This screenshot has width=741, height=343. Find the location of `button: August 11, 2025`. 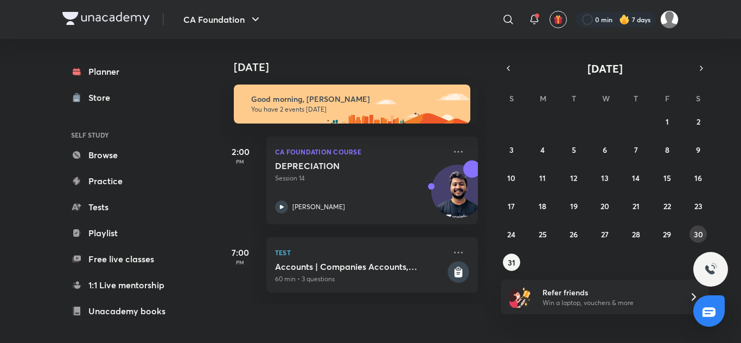

button: August 11, 2025 is located at coordinates (542, 178).